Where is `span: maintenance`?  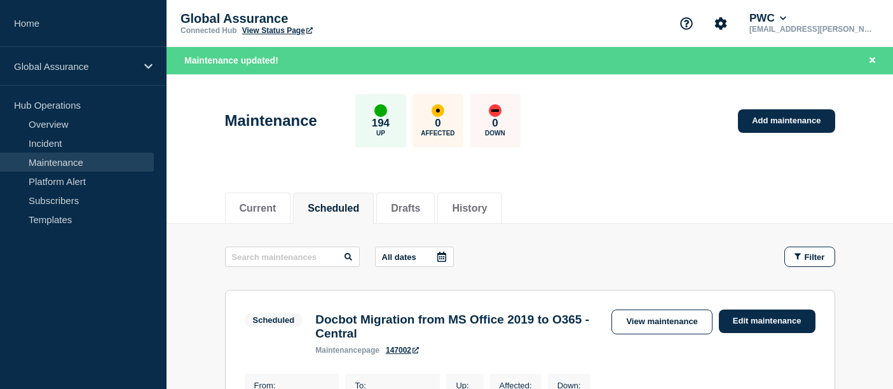
span: maintenance is located at coordinates (338, 350).